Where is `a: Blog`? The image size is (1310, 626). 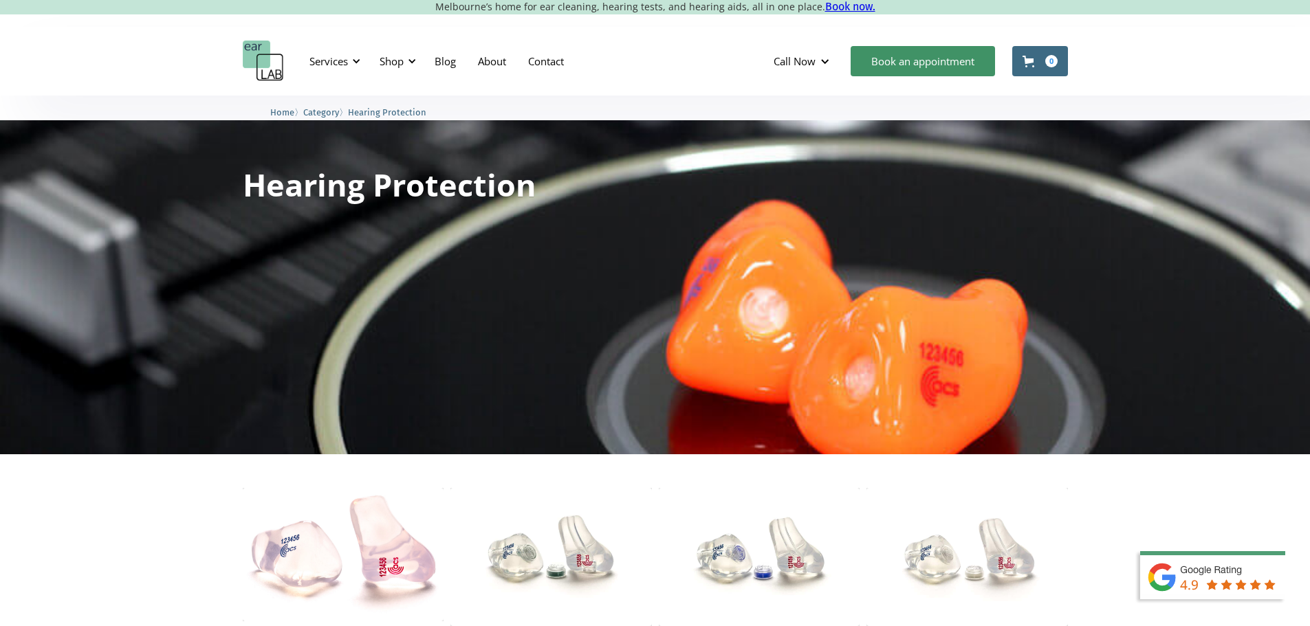
a: Blog is located at coordinates (445, 61).